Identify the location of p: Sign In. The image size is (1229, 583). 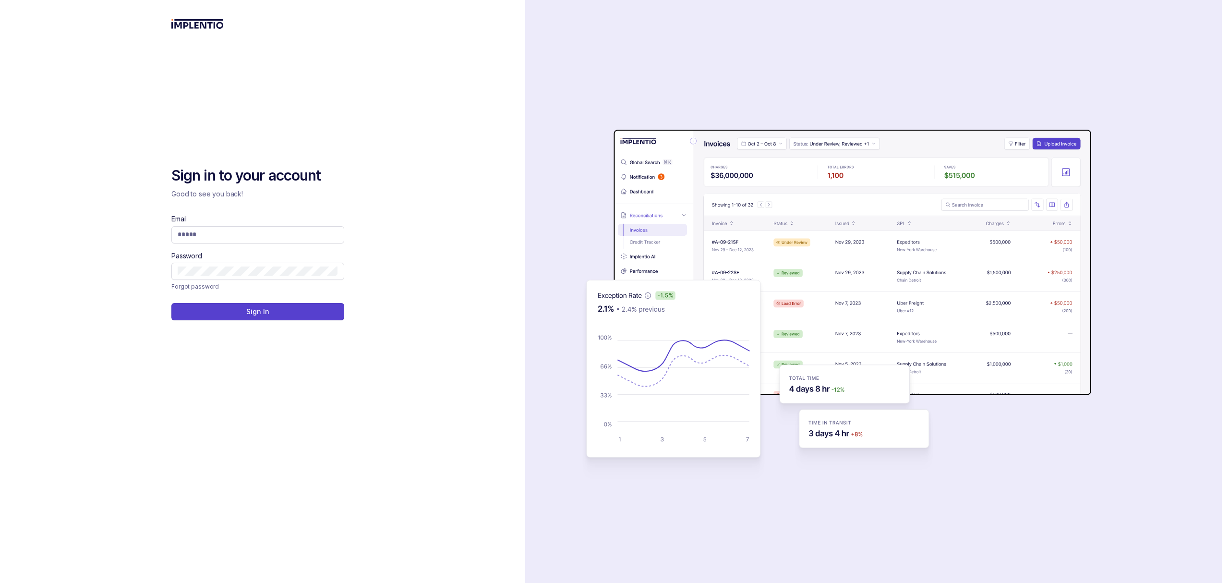
(257, 312).